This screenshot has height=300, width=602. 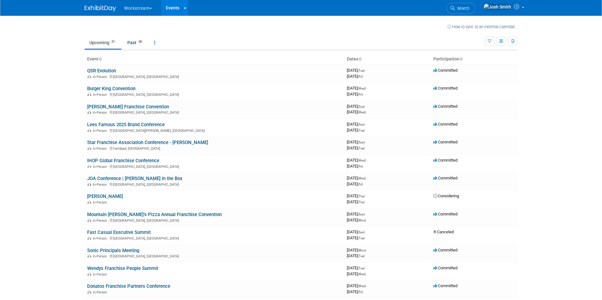 I want to click on a: Wendys Franchise People Summit, so click(x=123, y=269).